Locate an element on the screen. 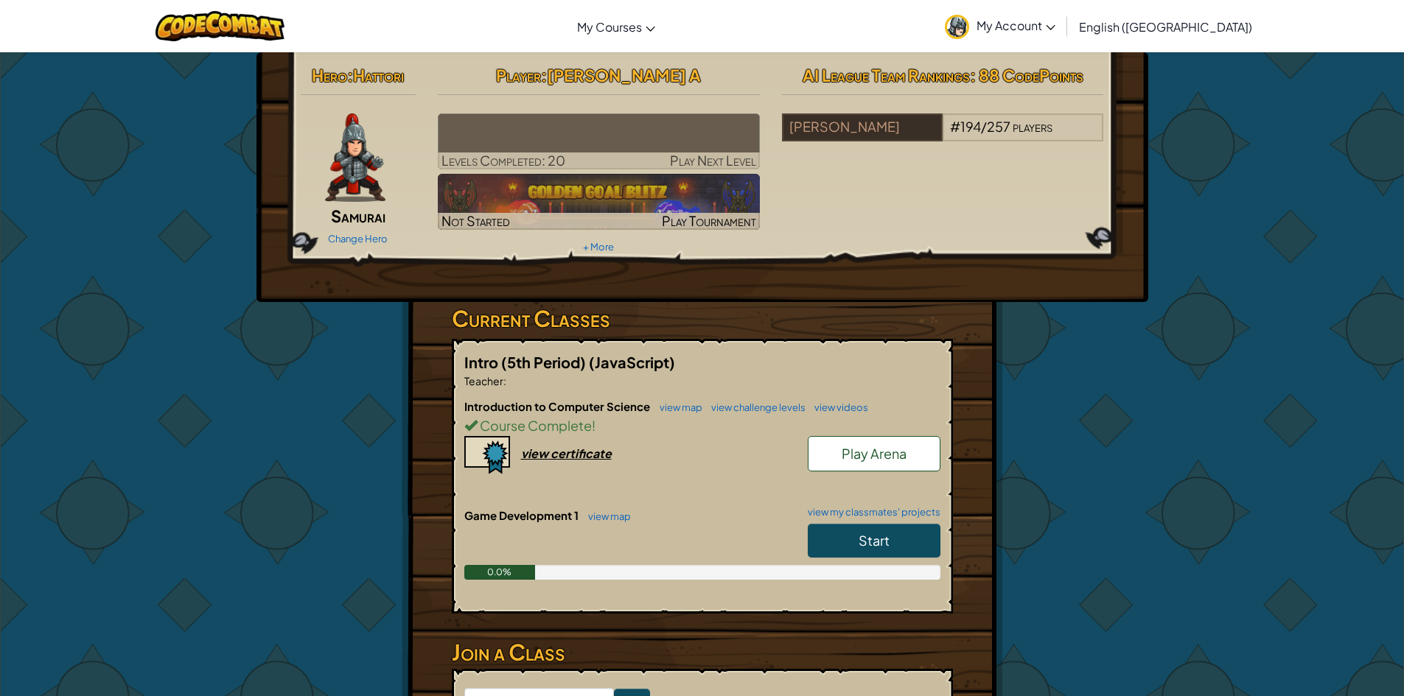  span: Hattori is located at coordinates (378, 75).